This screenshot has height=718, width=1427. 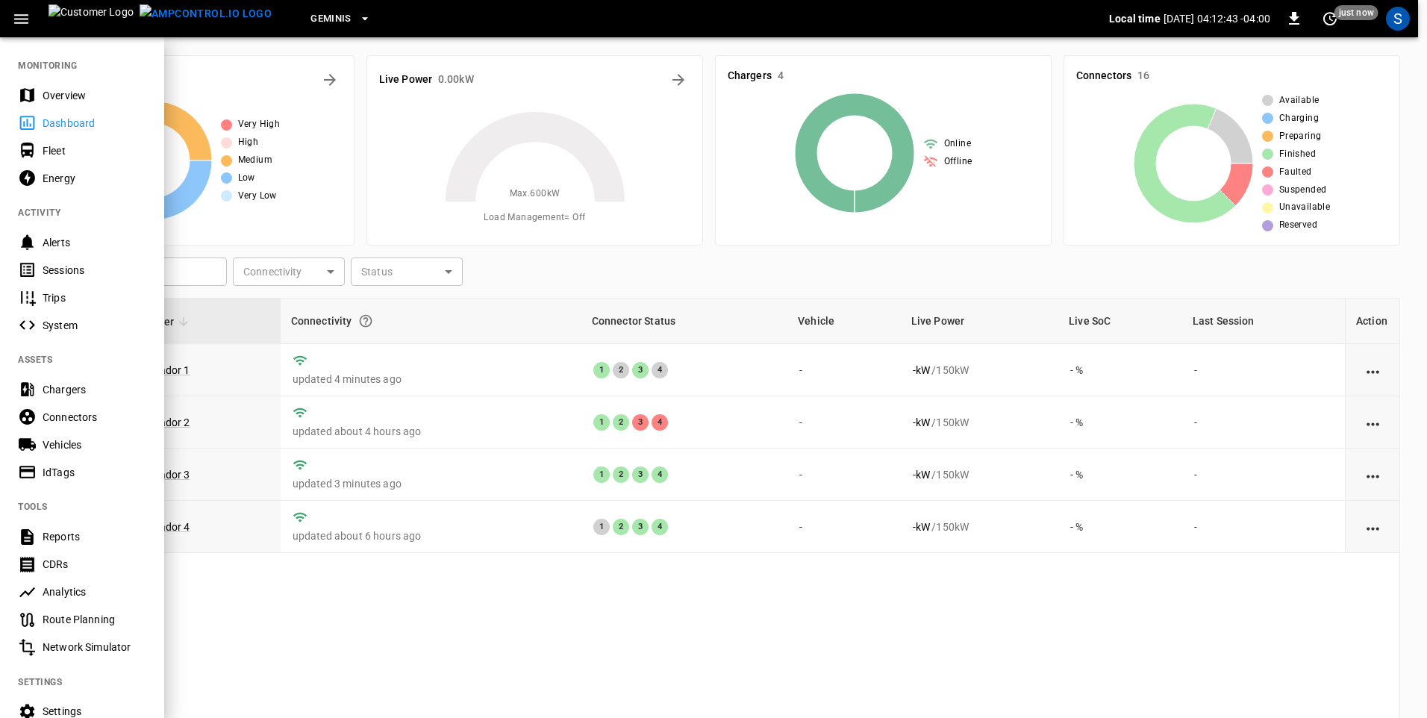 What do you see at coordinates (94, 178) in the screenshot?
I see `div: Energy` at bounding box center [94, 178].